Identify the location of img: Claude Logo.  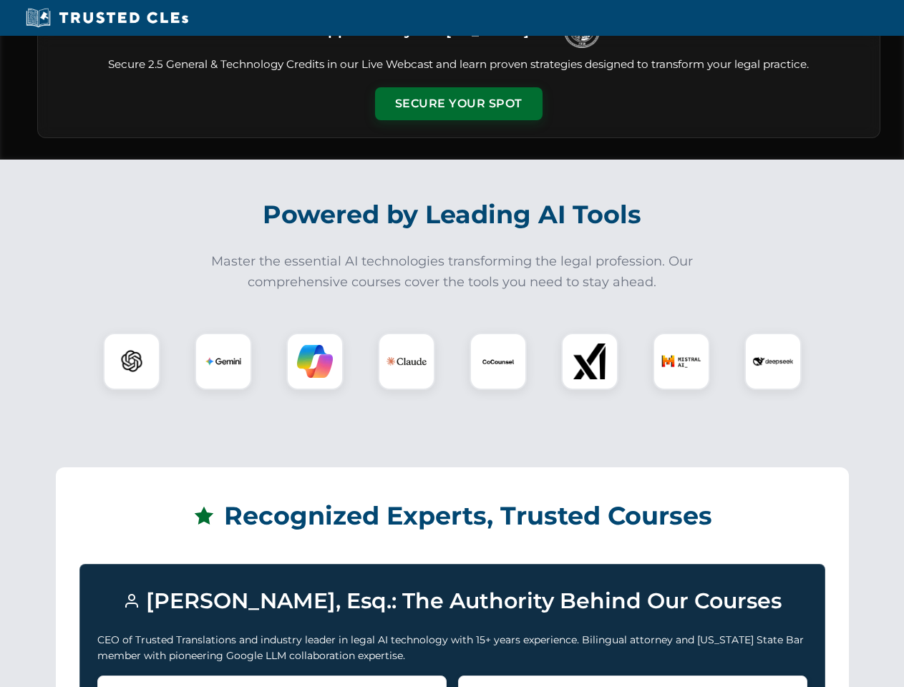
(407, 361).